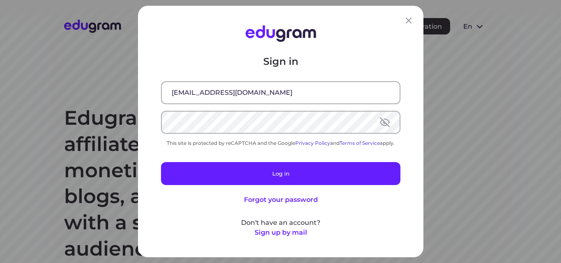 The height and width of the screenshot is (263, 561). Describe the element at coordinates (360, 143) in the screenshot. I see `a: Terms of Service` at that location.